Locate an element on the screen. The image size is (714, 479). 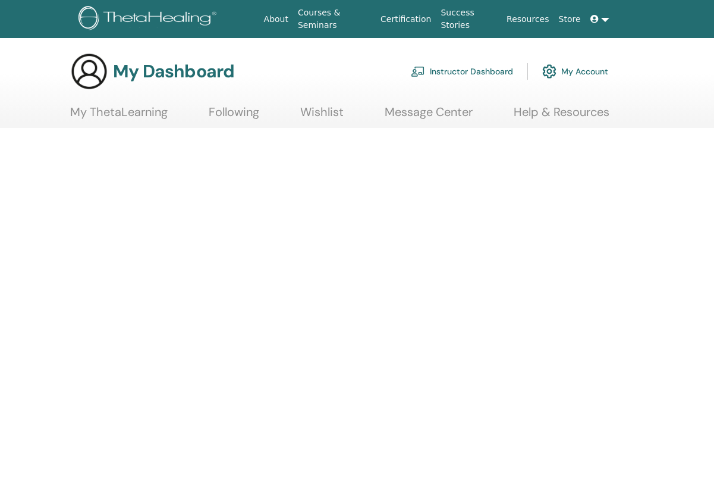
img: chalkboard-teacher.svg is located at coordinates (418, 71).